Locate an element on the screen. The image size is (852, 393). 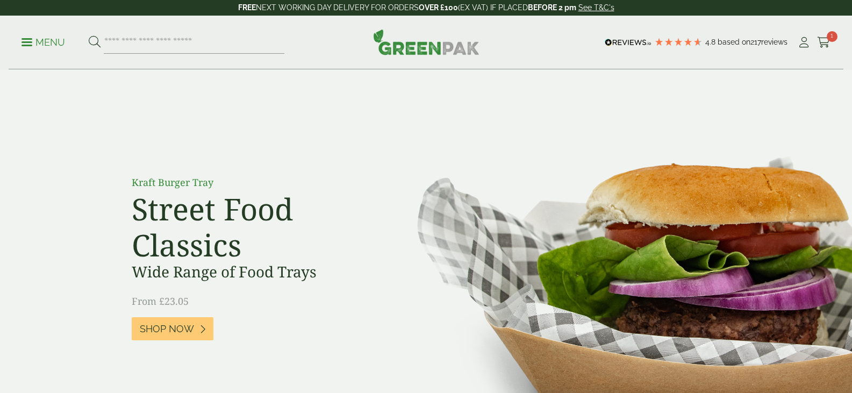
div: 4.77 Stars is located at coordinates (678, 42).